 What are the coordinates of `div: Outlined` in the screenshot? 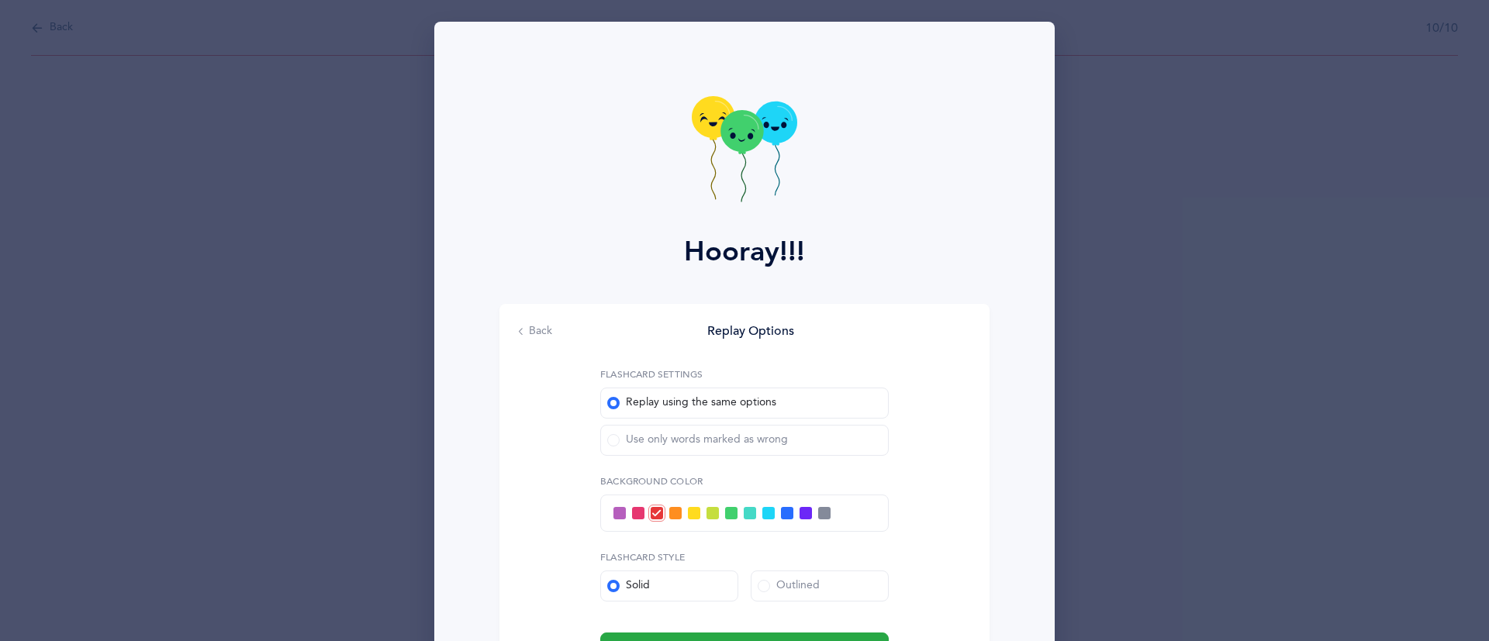 It's located at (789, 586).